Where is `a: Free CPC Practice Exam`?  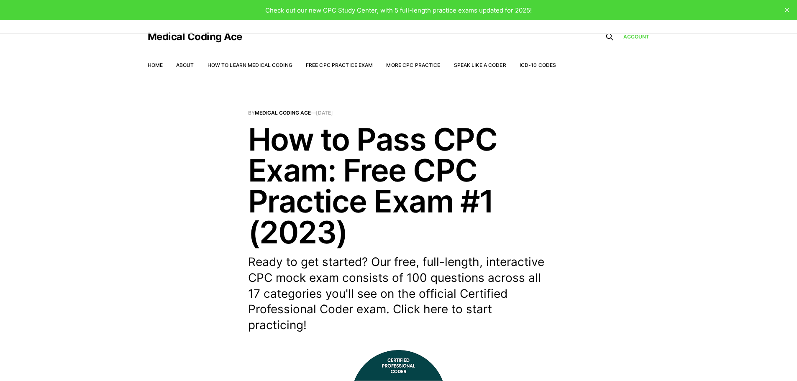
a: Free CPC Practice Exam is located at coordinates (339, 65).